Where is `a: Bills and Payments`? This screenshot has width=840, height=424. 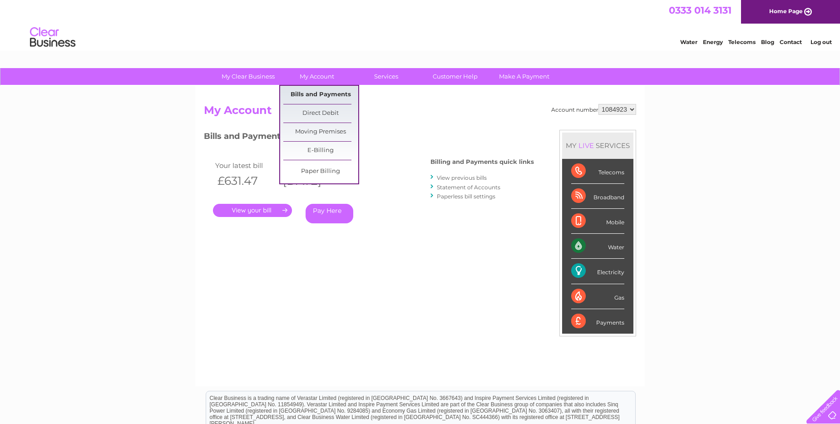
a: Bills and Payments is located at coordinates (321, 95).